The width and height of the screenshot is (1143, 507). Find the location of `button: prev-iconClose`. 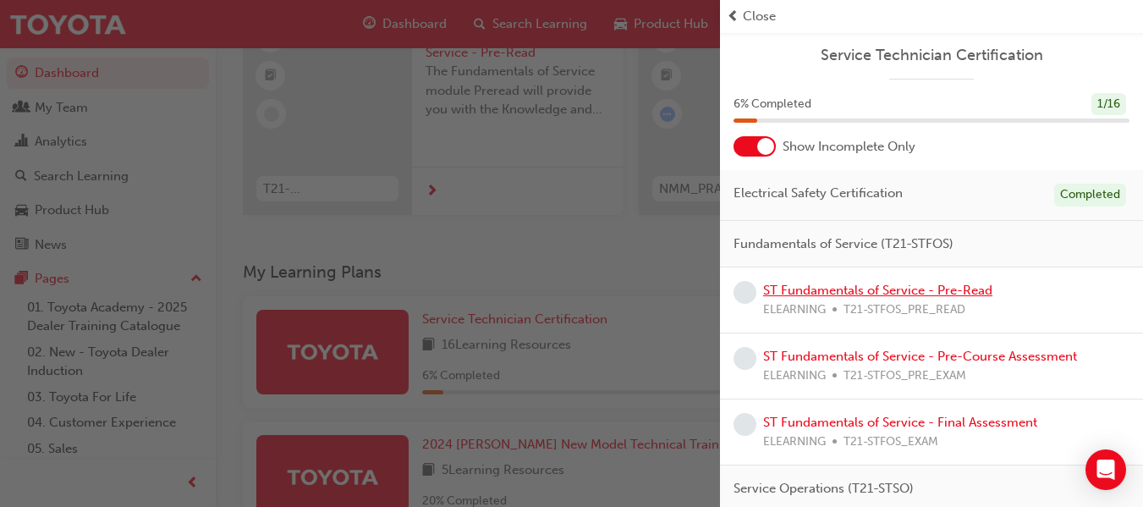

button: prev-iconClose is located at coordinates (932, 16).